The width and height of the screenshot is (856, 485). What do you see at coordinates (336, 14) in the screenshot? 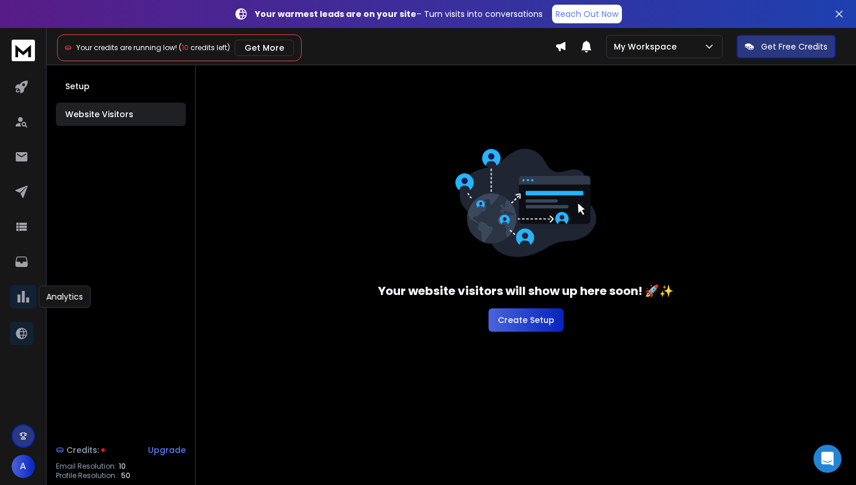
I see `strong: Your warmest leads are on your site` at bounding box center [336, 14].